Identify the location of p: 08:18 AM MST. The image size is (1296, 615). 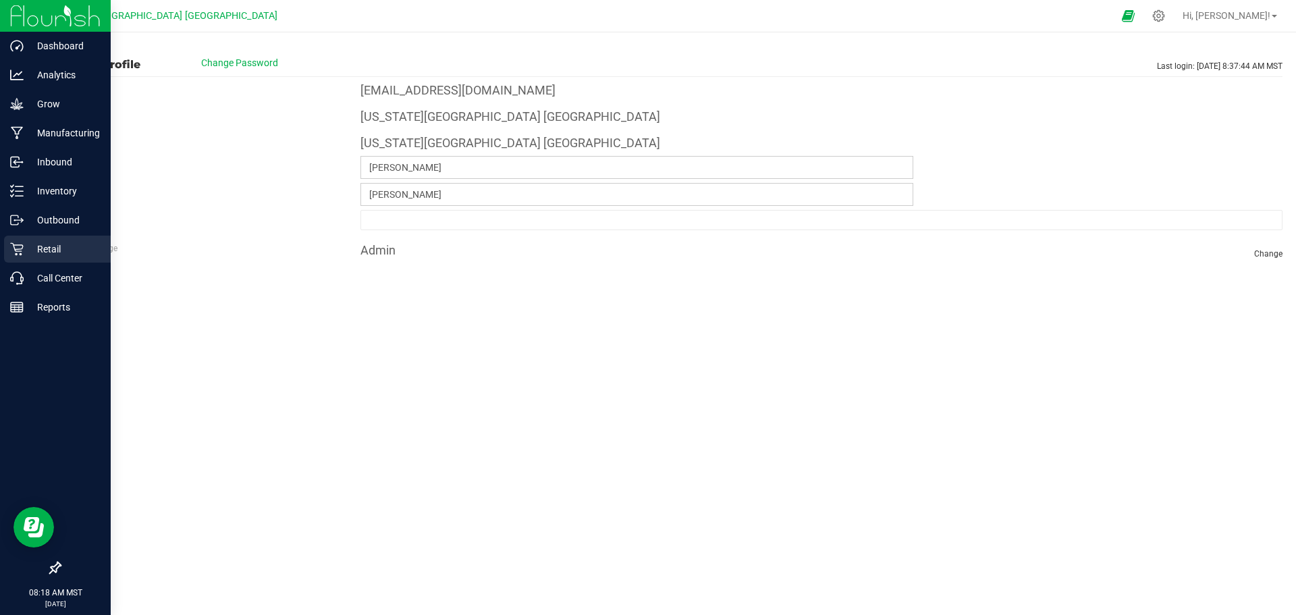
(55, 593).